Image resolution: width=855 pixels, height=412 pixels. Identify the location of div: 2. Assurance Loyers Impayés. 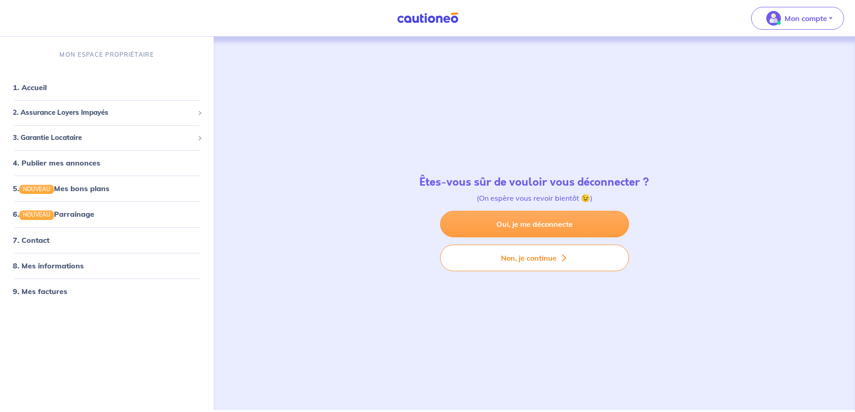
(107, 113).